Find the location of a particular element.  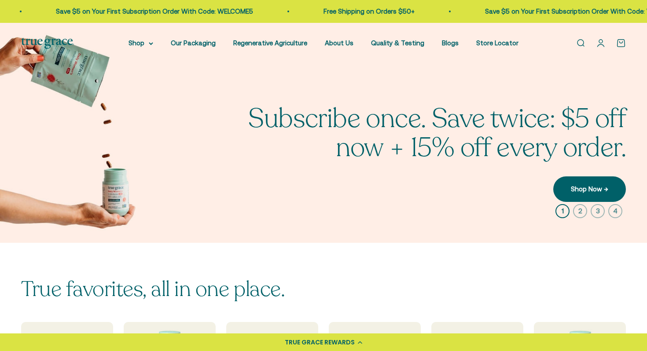

split-lines: True favorites, all in one place. is located at coordinates (153, 289).